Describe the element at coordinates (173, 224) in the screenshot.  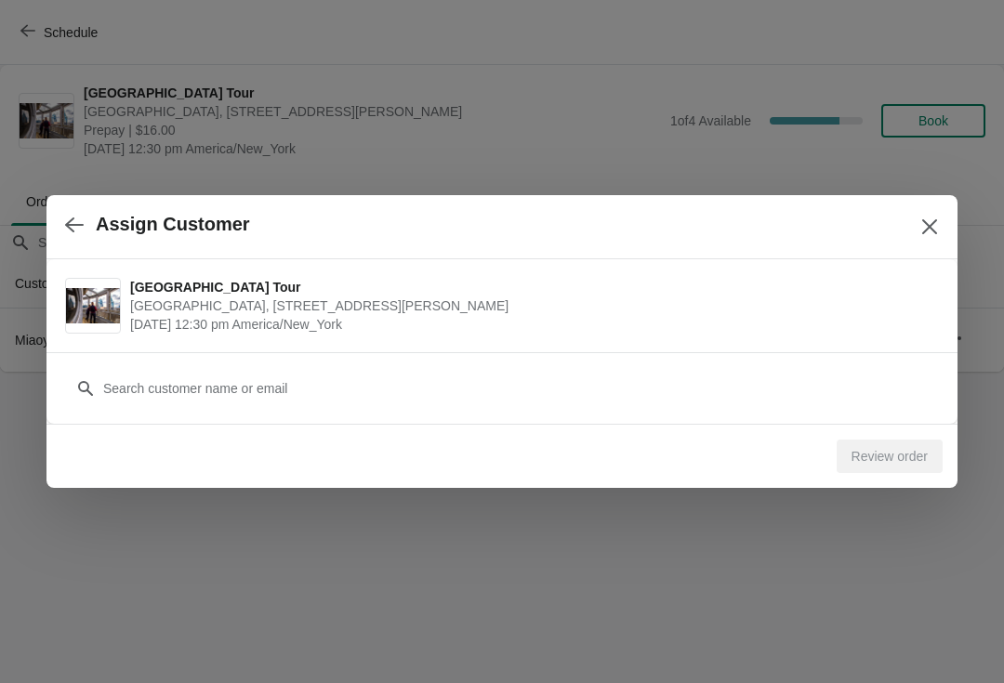
I see `h2: Assign Customer` at that location.